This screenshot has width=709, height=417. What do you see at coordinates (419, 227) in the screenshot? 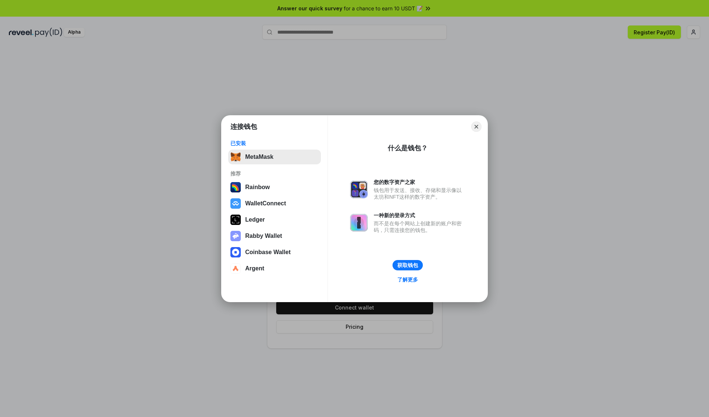
I see `div: 而不是在每个网站上创建新的账户和密码，只需连接您的钱包。` at bounding box center [419, 227].